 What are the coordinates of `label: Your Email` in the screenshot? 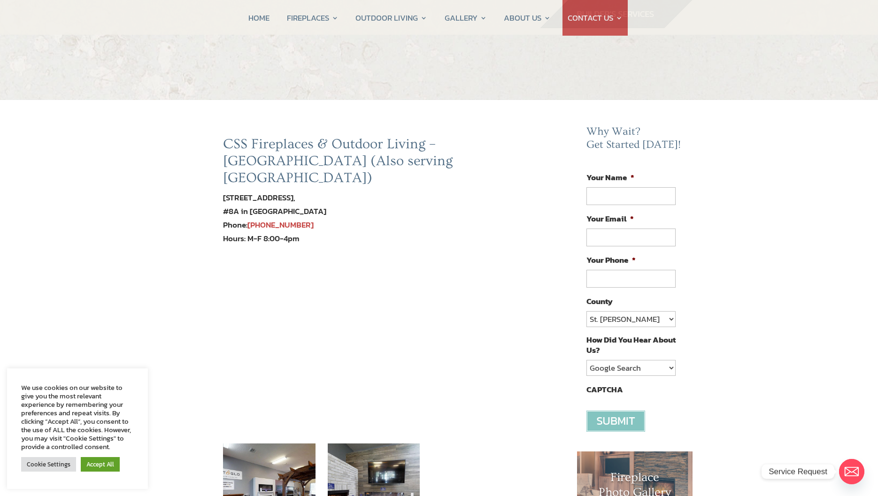 It's located at (610, 219).